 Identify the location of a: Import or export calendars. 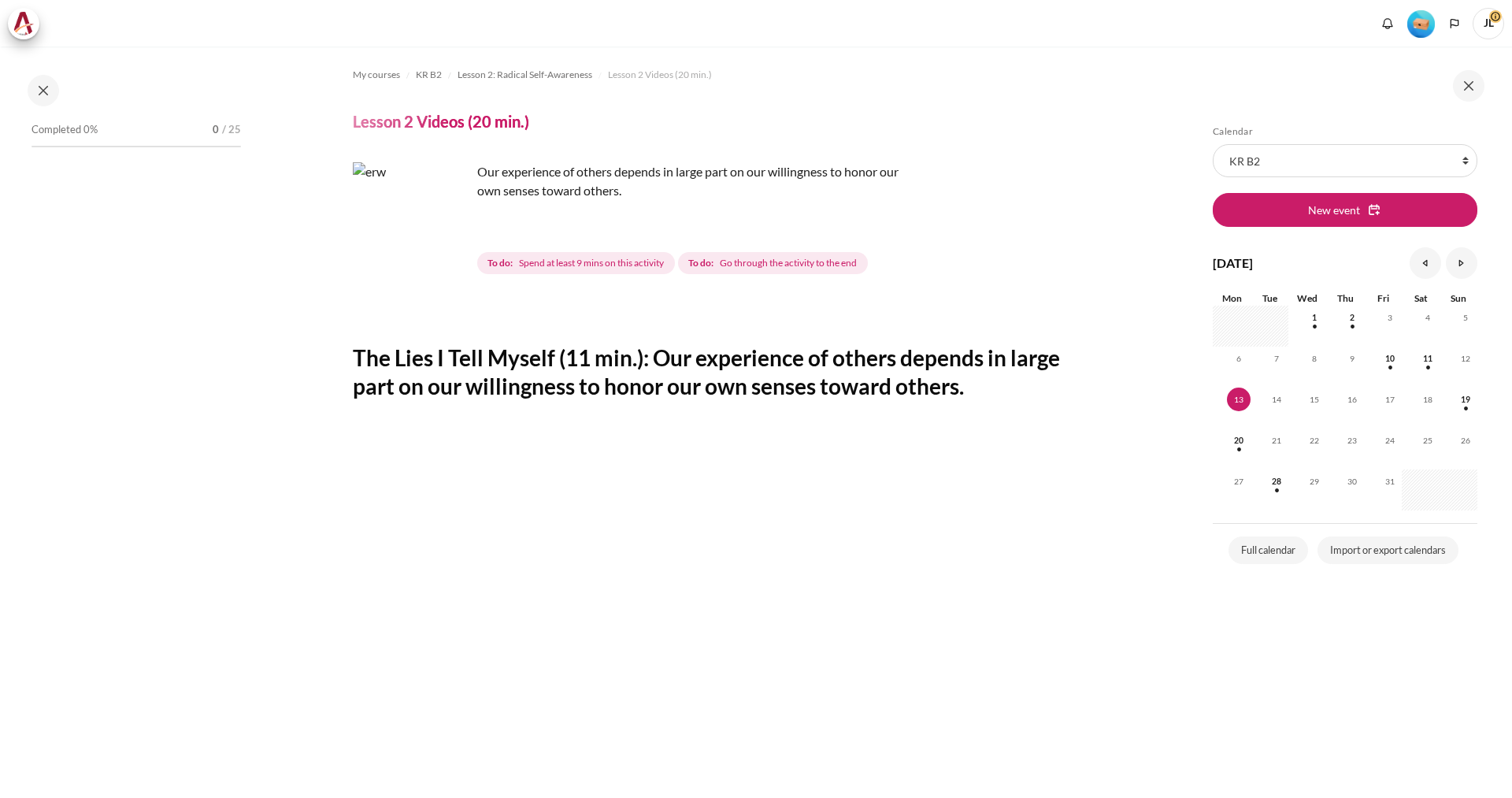
(1387, 550).